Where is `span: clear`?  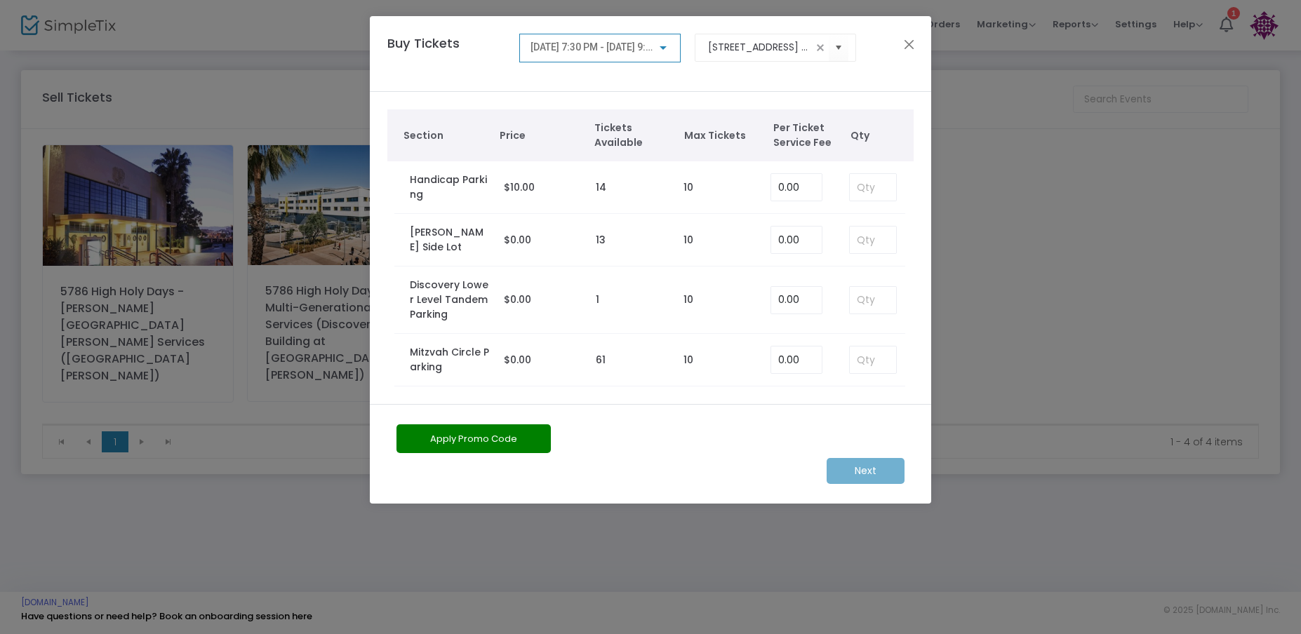 span: clear is located at coordinates (820, 48).